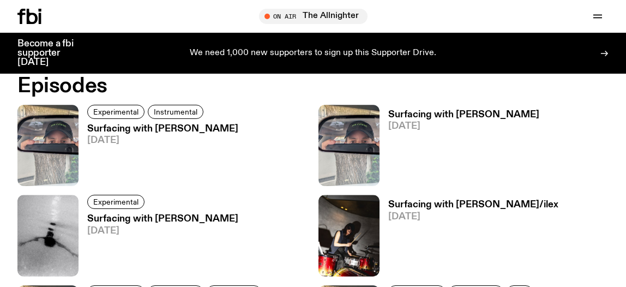  I want to click on p: We need 1,000 new supporters to sign up this Supporter Drive., so click(313, 53).